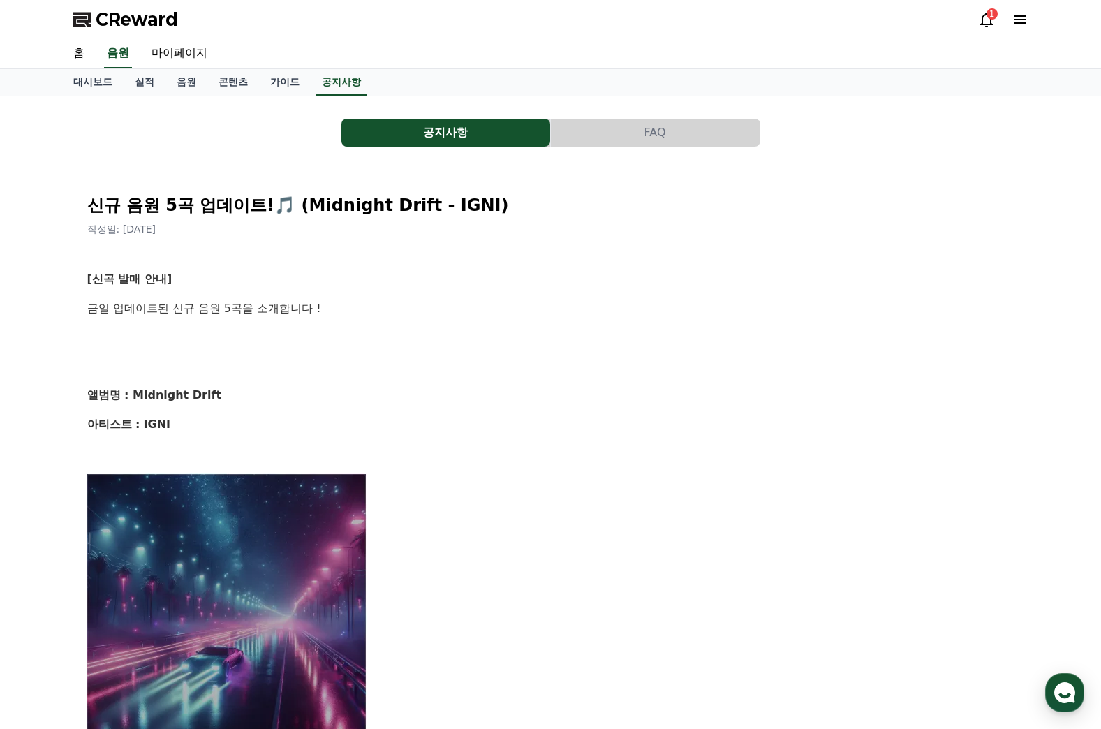  Describe the element at coordinates (93, 82) in the screenshot. I see `a: 대시보드` at that location.